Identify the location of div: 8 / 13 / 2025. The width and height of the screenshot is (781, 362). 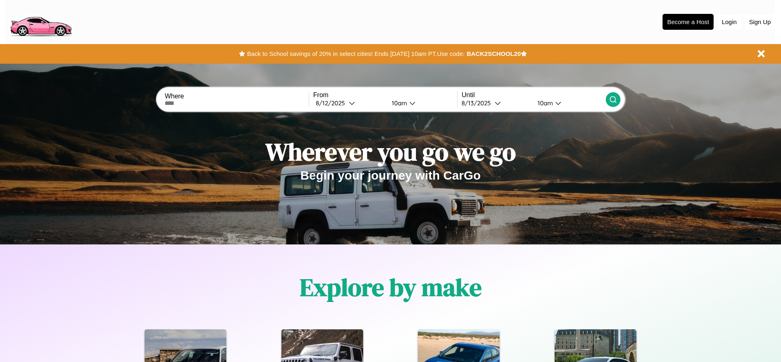
(478, 103).